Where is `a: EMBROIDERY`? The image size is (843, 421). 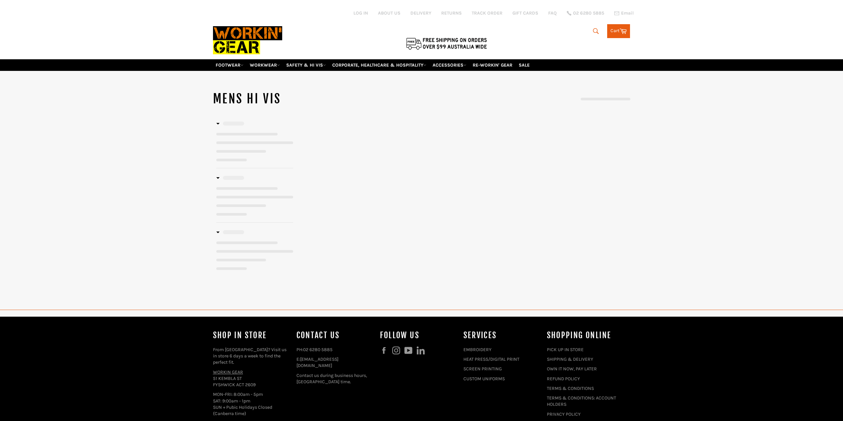 a: EMBROIDERY is located at coordinates (477, 349).